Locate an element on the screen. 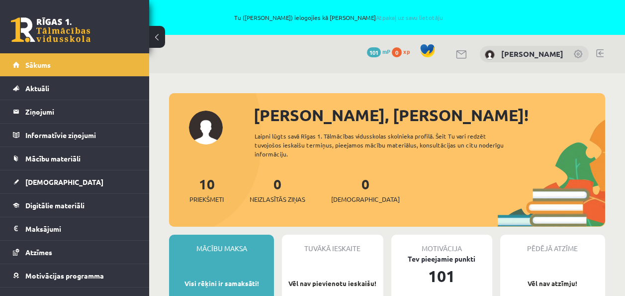 This screenshot has width=625, height=296. div: Pēdējā atzīme is located at coordinates (553, 244).